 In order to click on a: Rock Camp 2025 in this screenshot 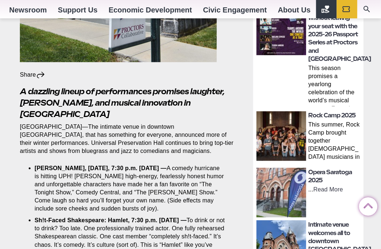, I will do `click(331, 115)`.